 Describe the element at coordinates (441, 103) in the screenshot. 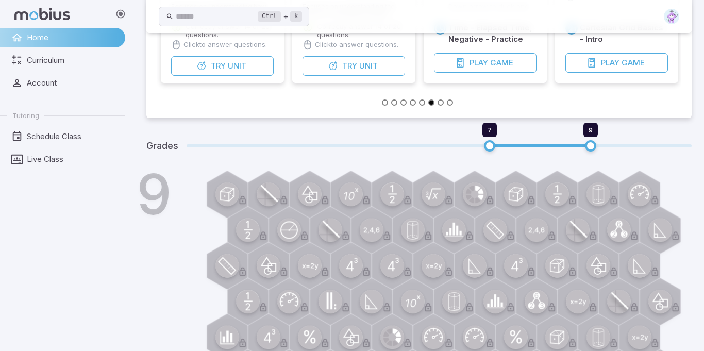

I see `button: Go to slide 7` at that location.